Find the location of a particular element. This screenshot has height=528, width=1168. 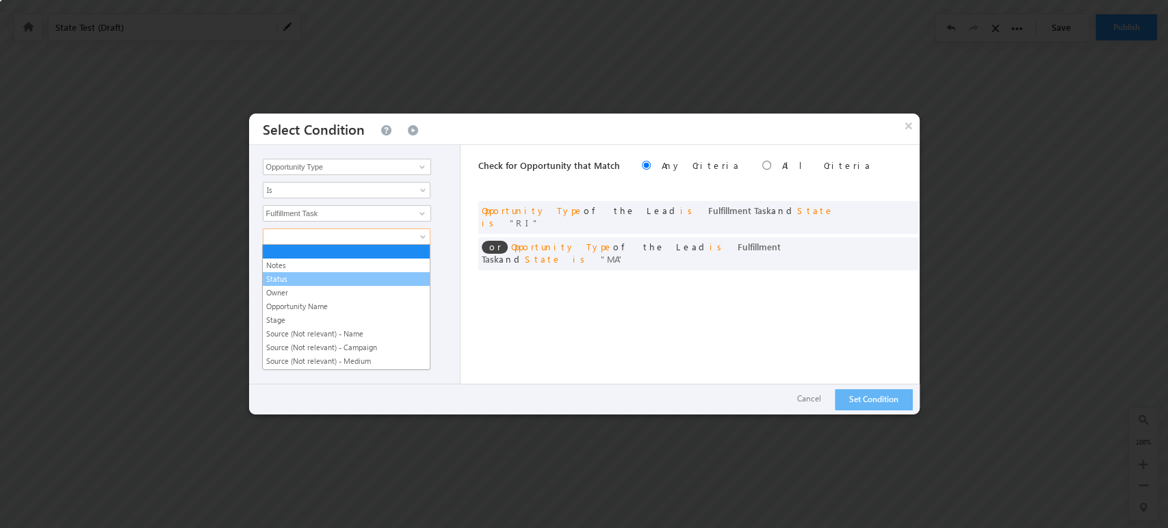

a: Stage is located at coordinates (346, 320).